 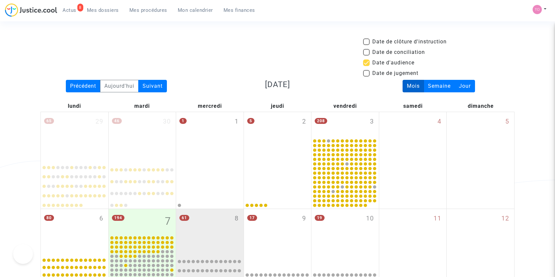 I want to click on a: Mes dossiers, so click(x=103, y=10).